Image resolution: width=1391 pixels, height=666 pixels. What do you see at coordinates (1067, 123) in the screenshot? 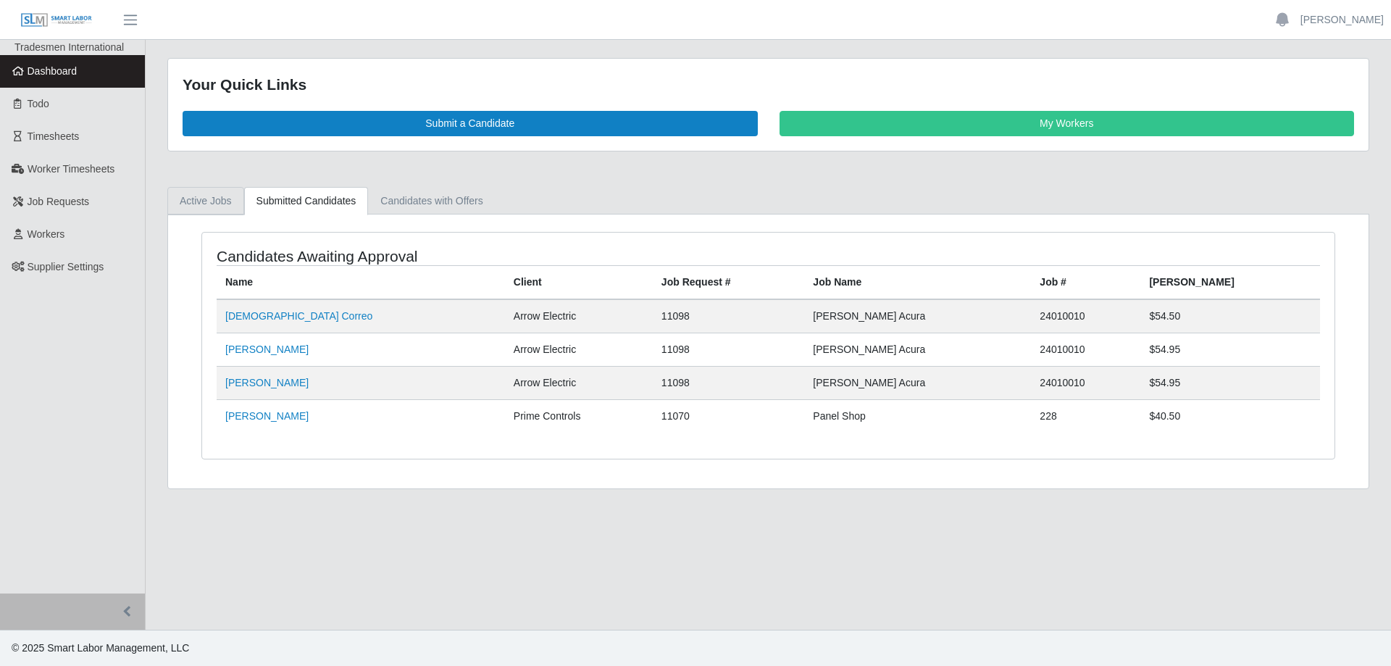
I see `a: My Workers` at bounding box center [1067, 123].